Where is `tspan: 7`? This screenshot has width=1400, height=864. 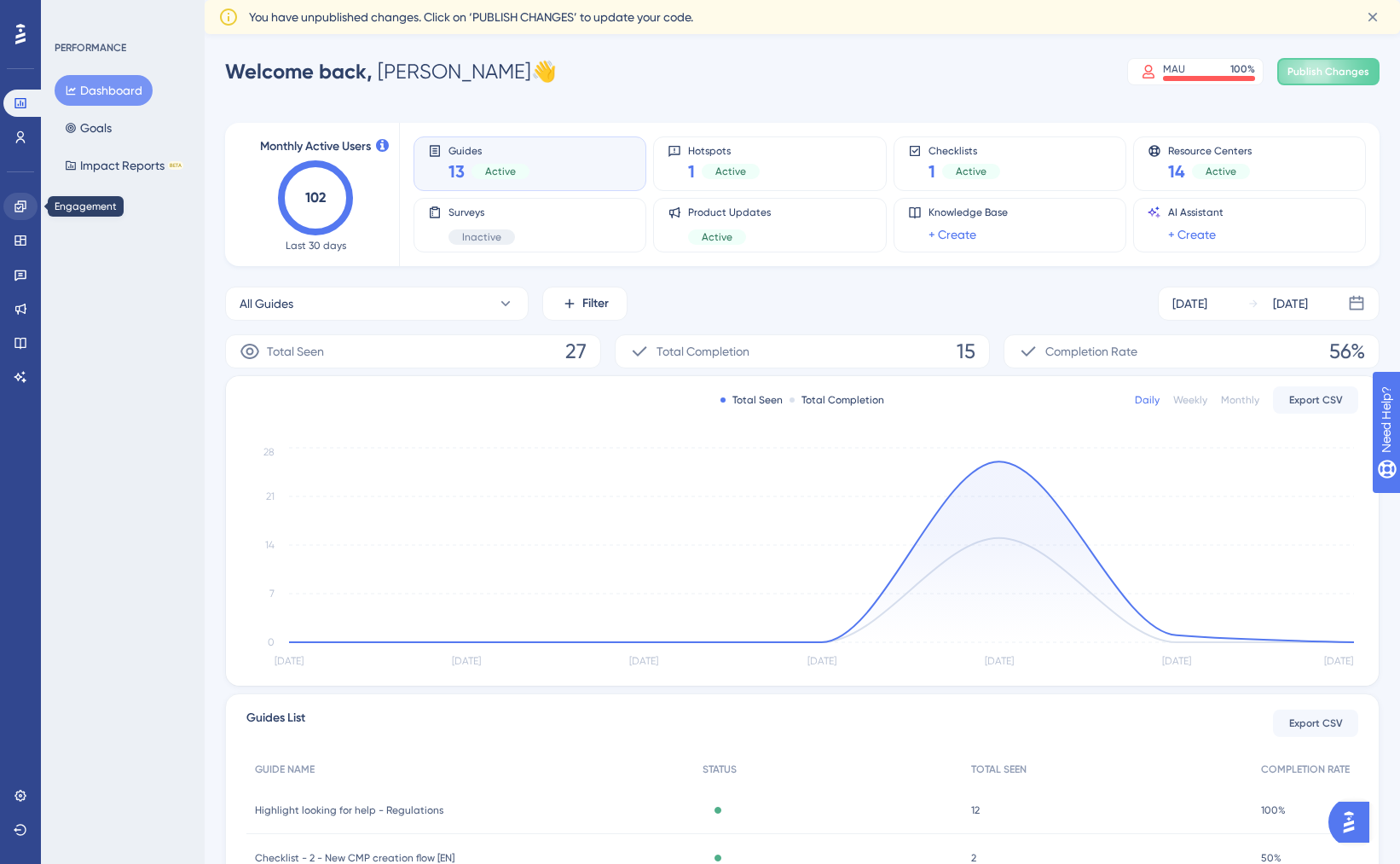 tspan: 7 is located at coordinates (272, 593).